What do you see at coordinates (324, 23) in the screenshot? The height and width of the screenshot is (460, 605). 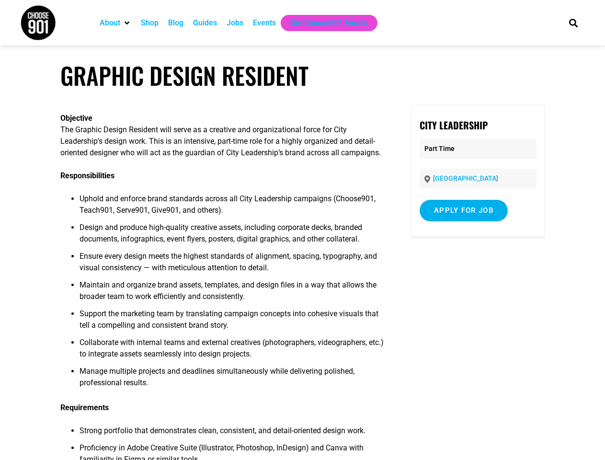 I see `nav: Main nav` at bounding box center [324, 23].